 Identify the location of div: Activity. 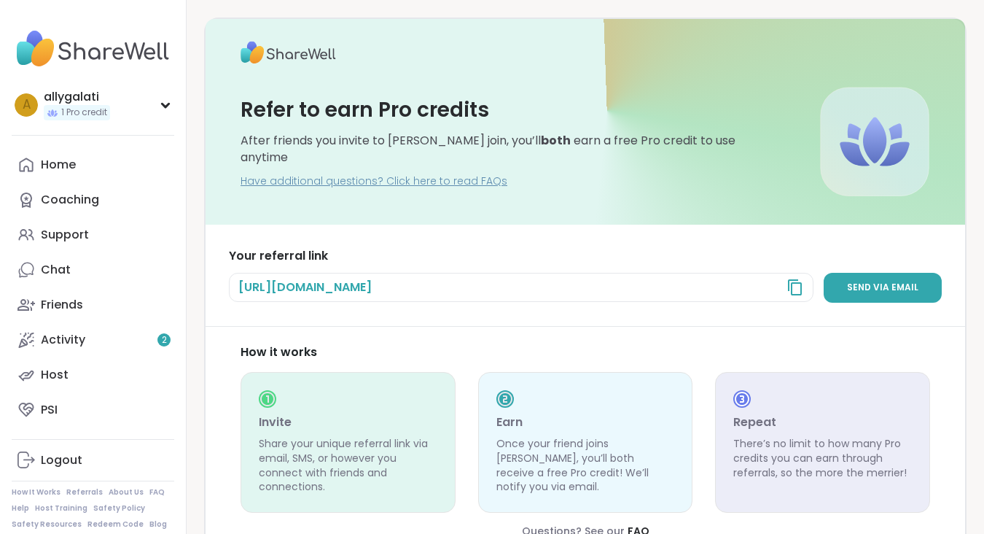
(63, 340).